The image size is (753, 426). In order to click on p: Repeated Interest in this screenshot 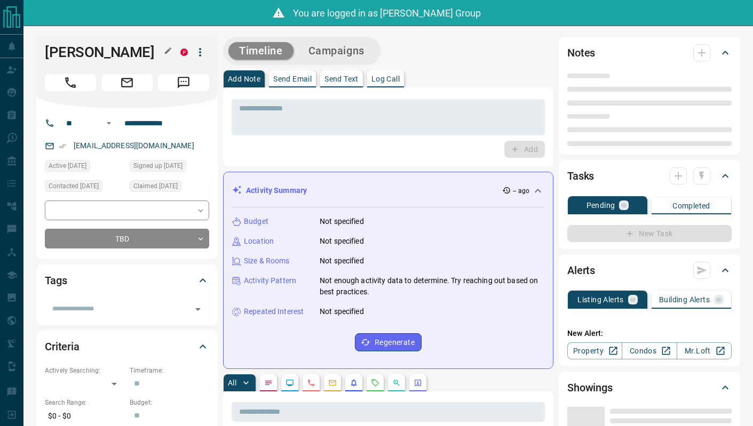, I will do `click(274, 311)`.